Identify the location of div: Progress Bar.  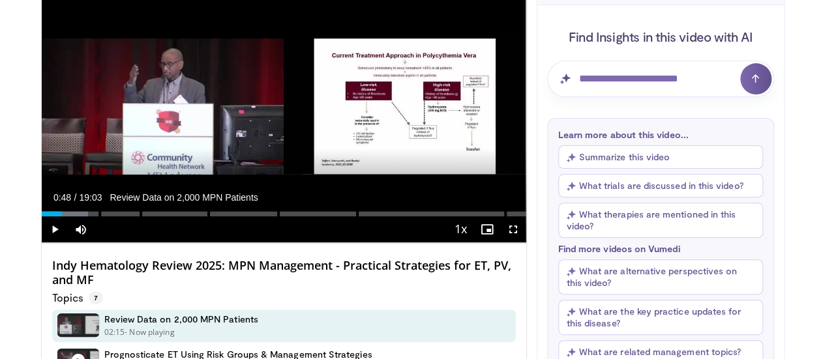
(284, 214).